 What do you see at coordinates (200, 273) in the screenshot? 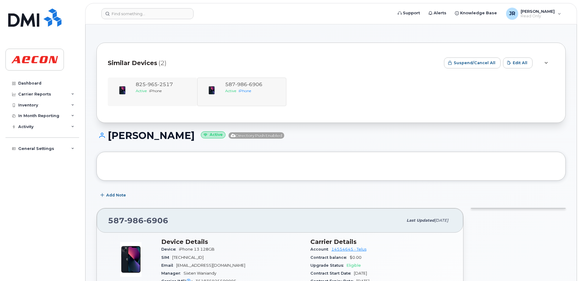
I see `span: Sixten Waniandy` at bounding box center [200, 273].